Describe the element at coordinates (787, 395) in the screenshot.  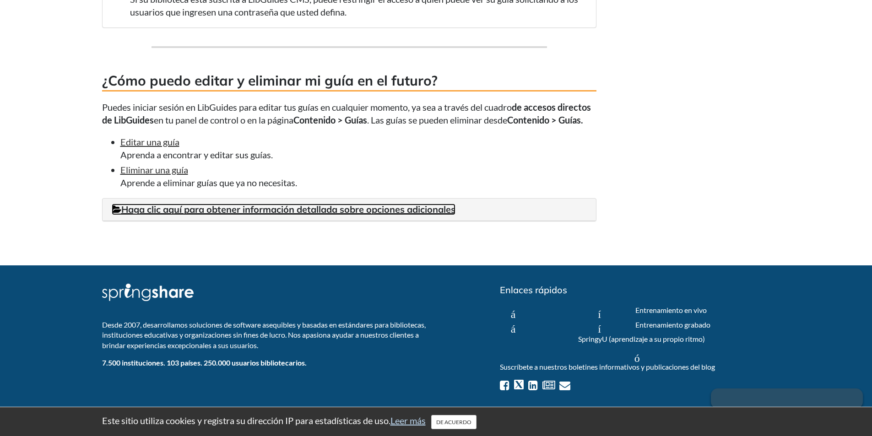
I see `a: flecha_arriba` at that location.